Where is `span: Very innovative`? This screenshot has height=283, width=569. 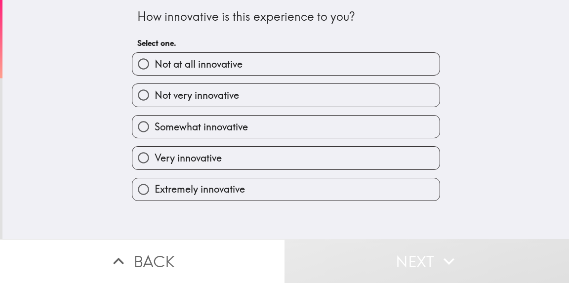
span: Very innovative is located at coordinates (188, 158).